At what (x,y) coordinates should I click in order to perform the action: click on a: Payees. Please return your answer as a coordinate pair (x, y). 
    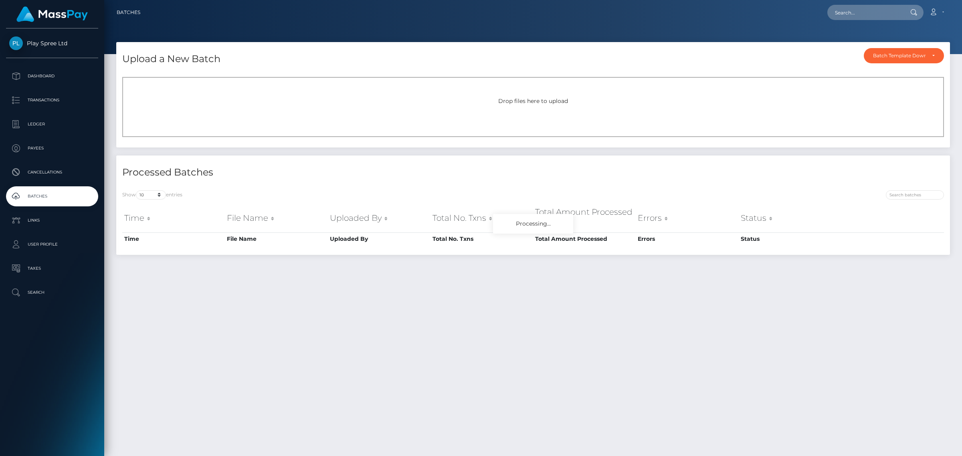
    Looking at the image, I should click on (52, 148).